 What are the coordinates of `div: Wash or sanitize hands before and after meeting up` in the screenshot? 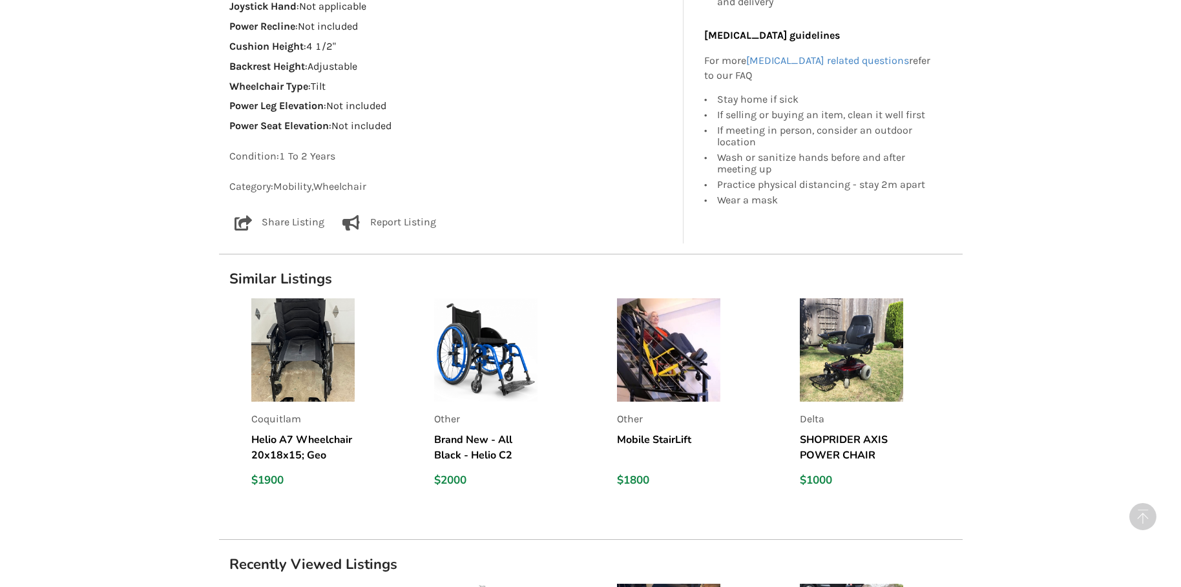 It's located at (826, 163).